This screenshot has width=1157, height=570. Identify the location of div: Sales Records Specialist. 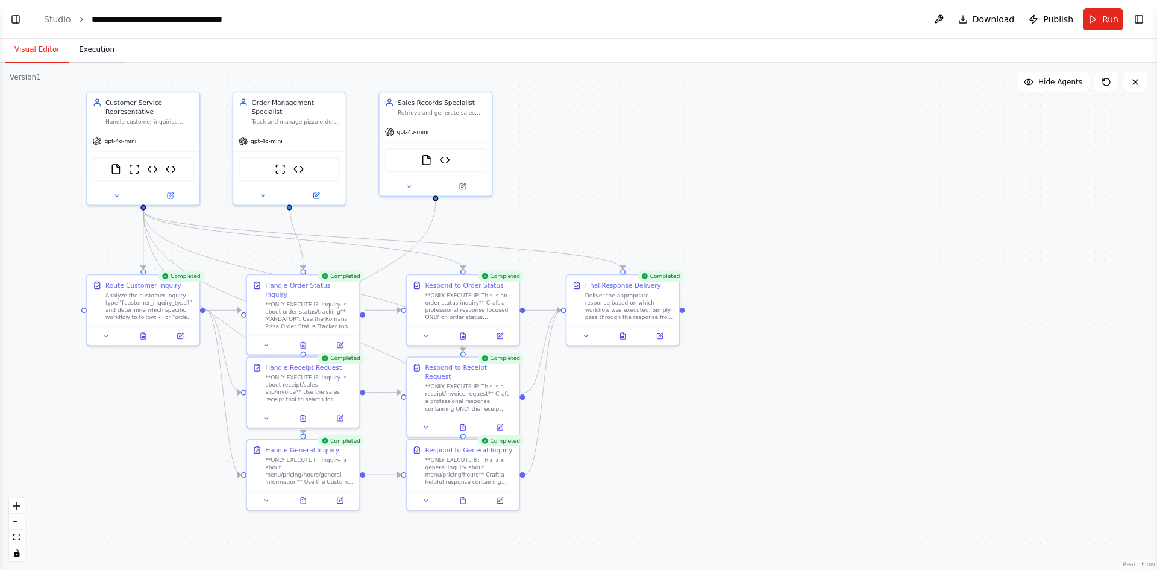
(442, 102).